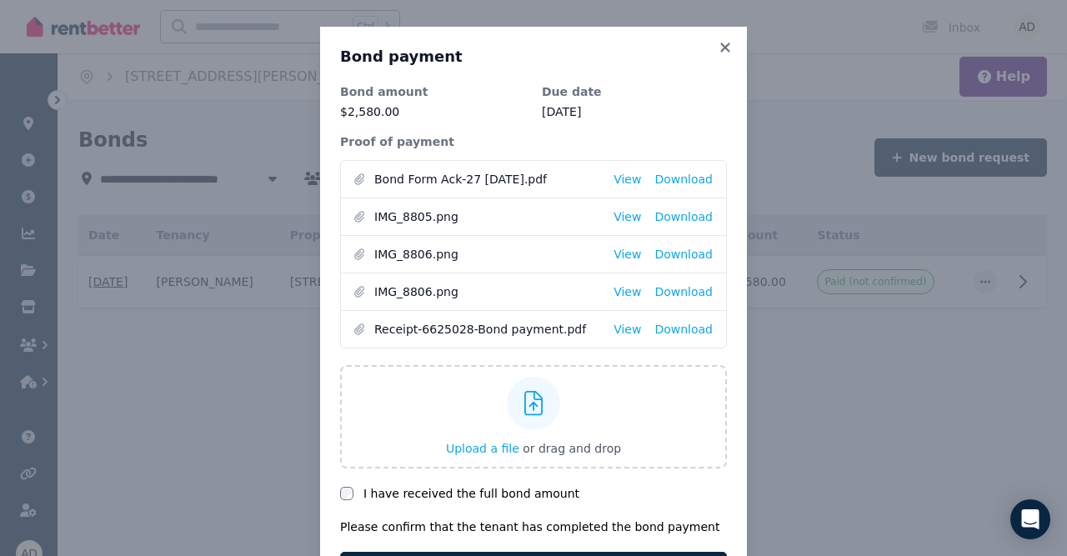 The height and width of the screenshot is (556, 1067). What do you see at coordinates (433, 92) in the screenshot?
I see `dt: Bond amount` at bounding box center [433, 92].